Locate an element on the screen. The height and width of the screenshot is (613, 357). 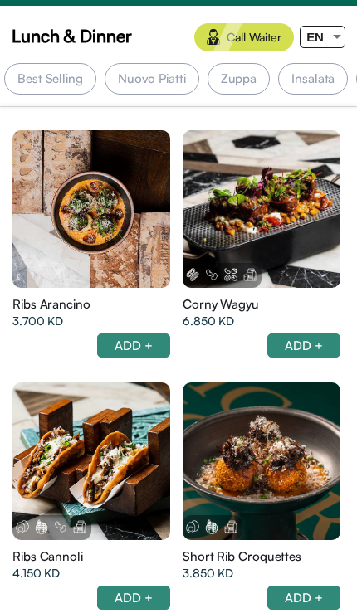
img: waiter.svg is located at coordinates (213, 37).